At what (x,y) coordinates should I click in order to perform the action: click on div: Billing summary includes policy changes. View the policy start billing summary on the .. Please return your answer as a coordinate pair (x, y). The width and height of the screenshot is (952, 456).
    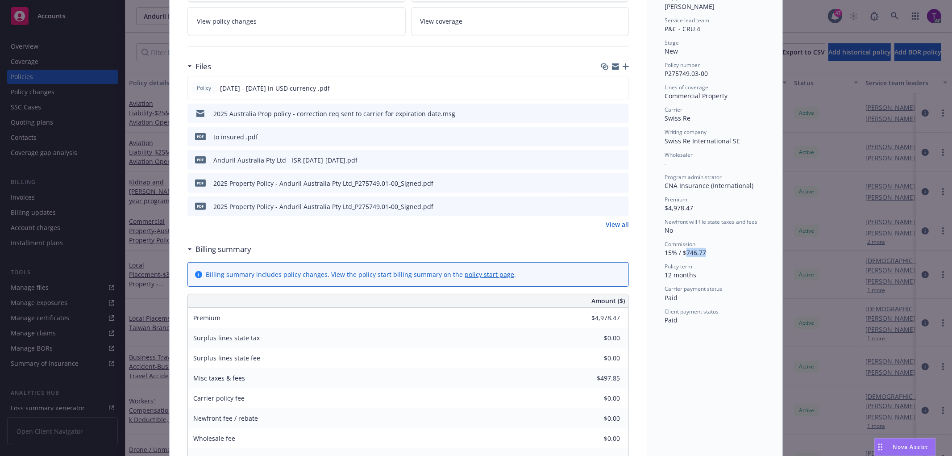
    Looking at the image, I should click on (361, 274).